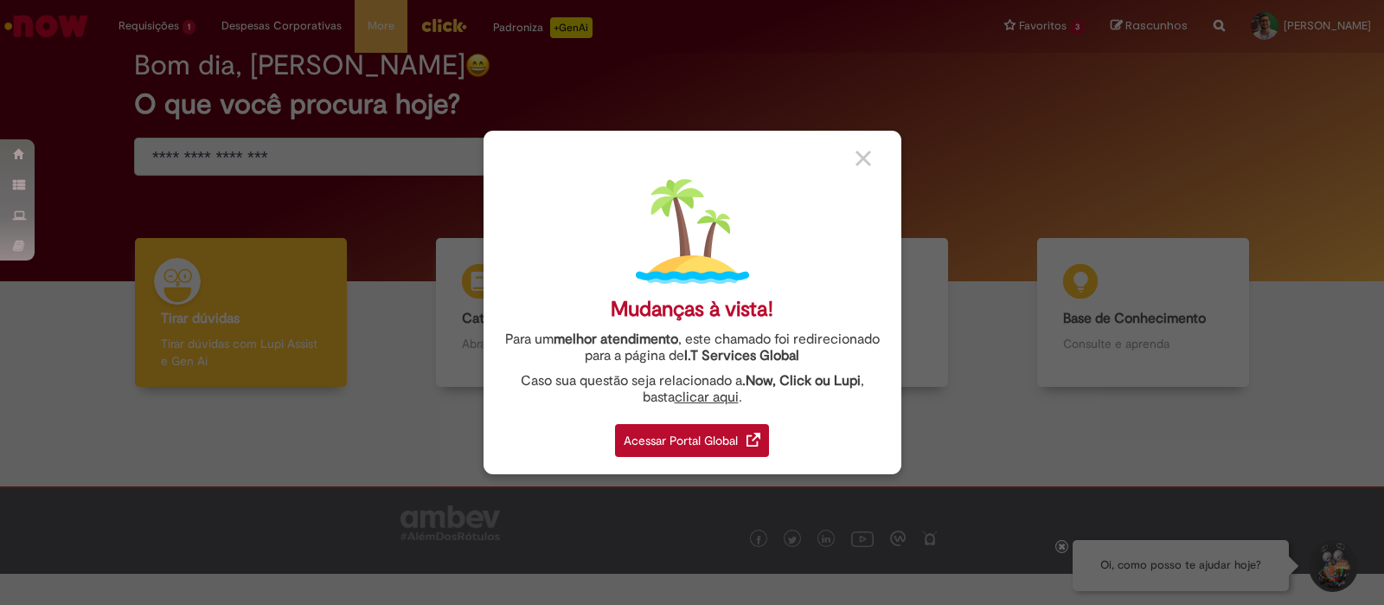  Describe the element at coordinates (616, 339) in the screenshot. I see `strong: melhor atendimento` at that location.